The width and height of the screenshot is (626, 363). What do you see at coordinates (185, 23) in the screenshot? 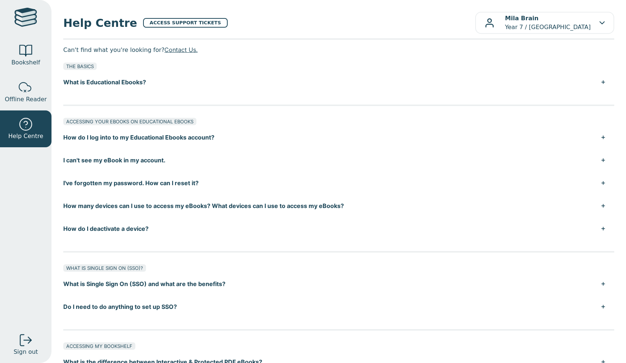
I see `a: ACCESS SUPPORT TICKETS` at bounding box center [185, 23].